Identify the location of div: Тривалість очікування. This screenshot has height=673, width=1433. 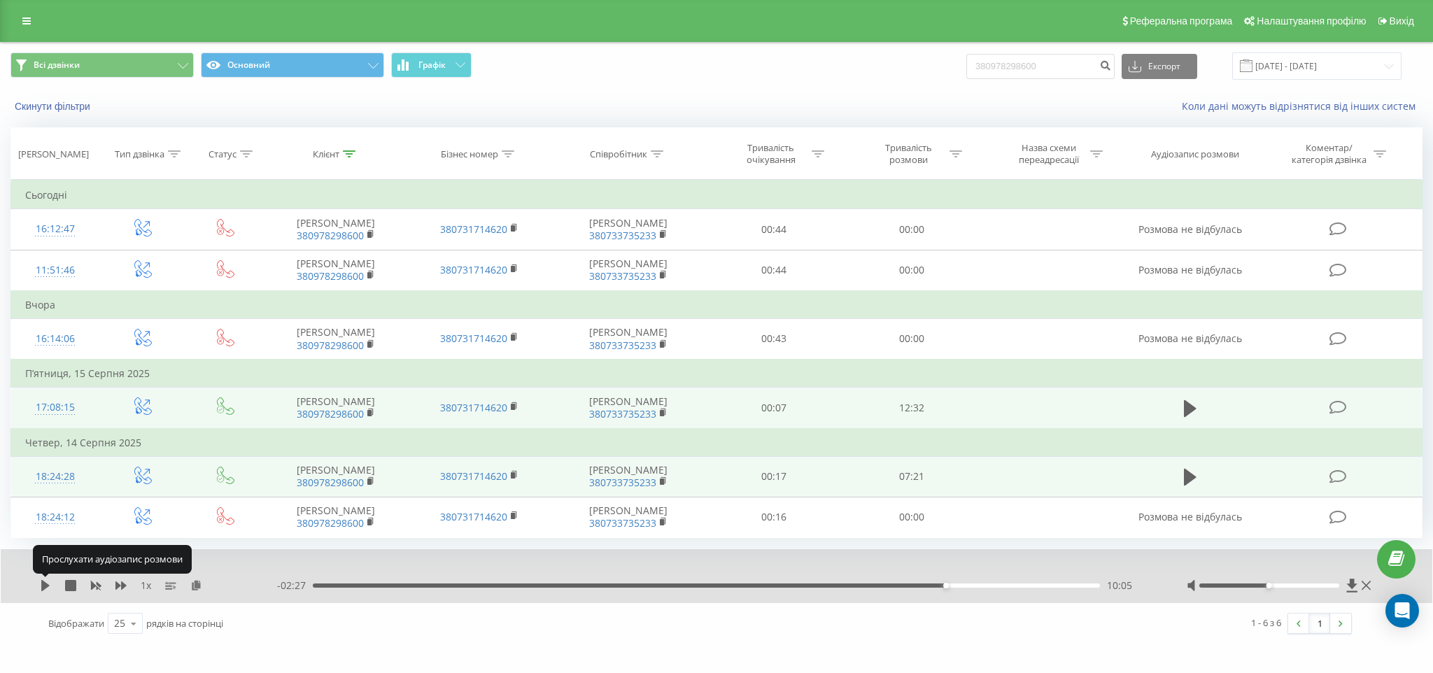
(770, 154).